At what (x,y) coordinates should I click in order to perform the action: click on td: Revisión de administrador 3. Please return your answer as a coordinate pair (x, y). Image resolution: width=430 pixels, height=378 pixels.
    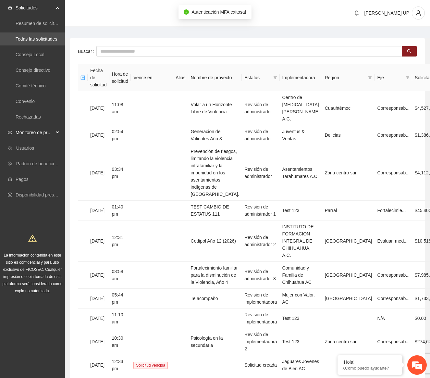
    Looking at the image, I should click on (261, 275).